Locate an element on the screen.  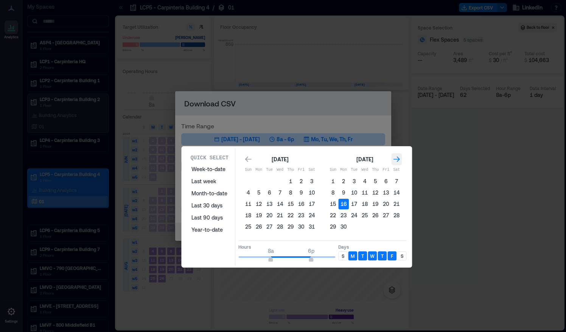
button: Month-to-date is located at coordinates (209, 193).